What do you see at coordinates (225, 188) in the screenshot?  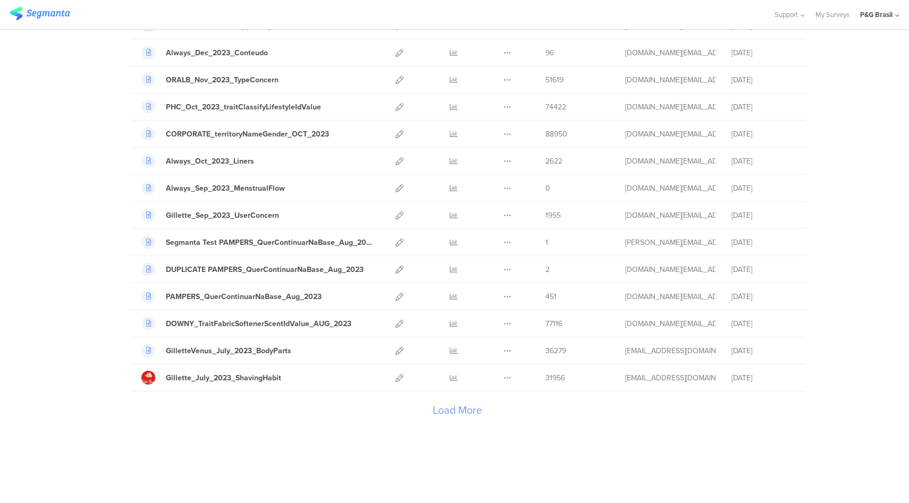 I see `div: Always_Sep_2023_MenstrualFlow` at bounding box center [225, 188].